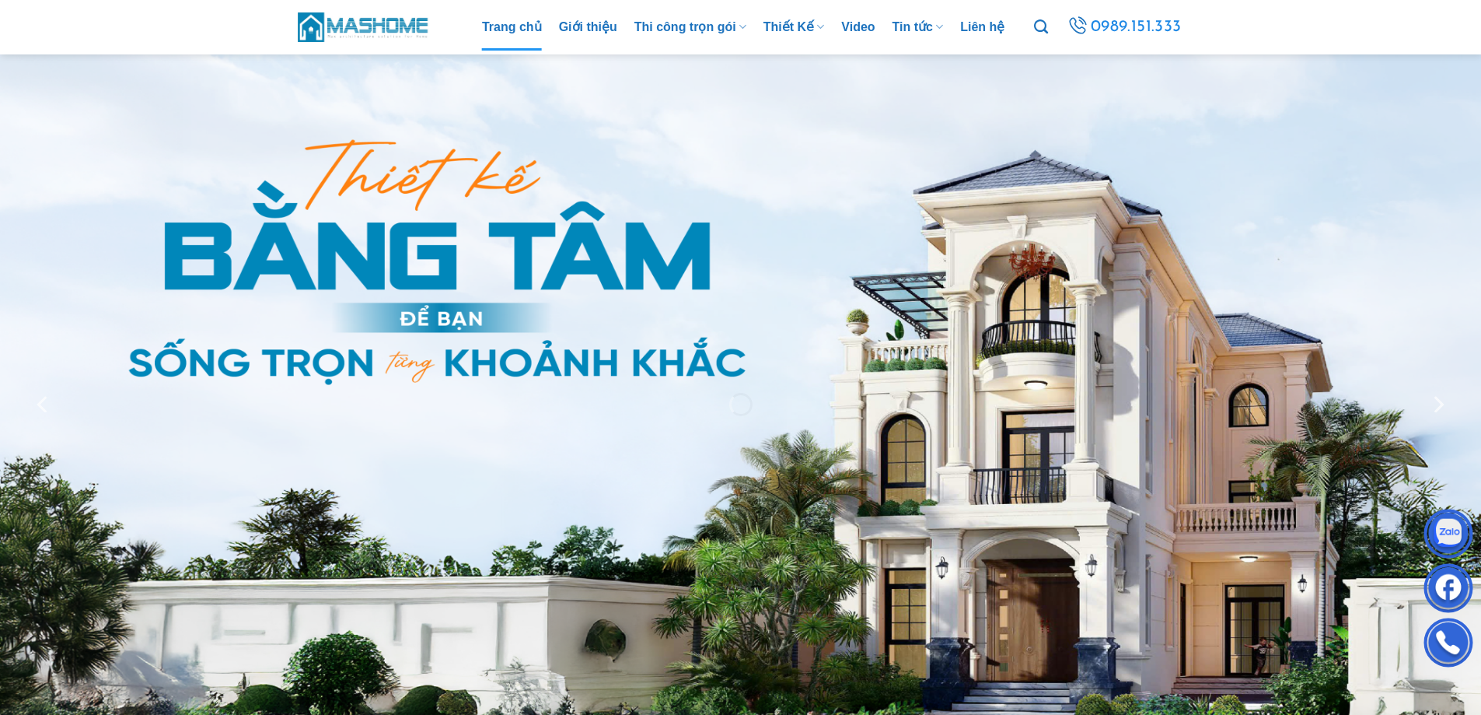 The image size is (1481, 715). I want to click on img: Zalo, so click(1449, 536).